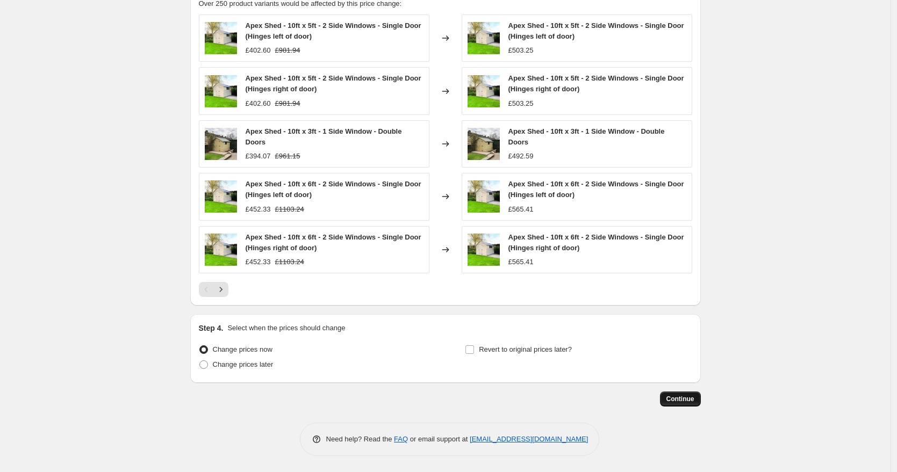 The image size is (897, 472). I want to click on span: Continue, so click(680, 399).